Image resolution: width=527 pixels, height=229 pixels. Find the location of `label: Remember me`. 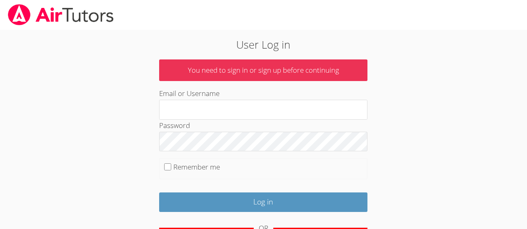

label: Remember me is located at coordinates (197, 167).